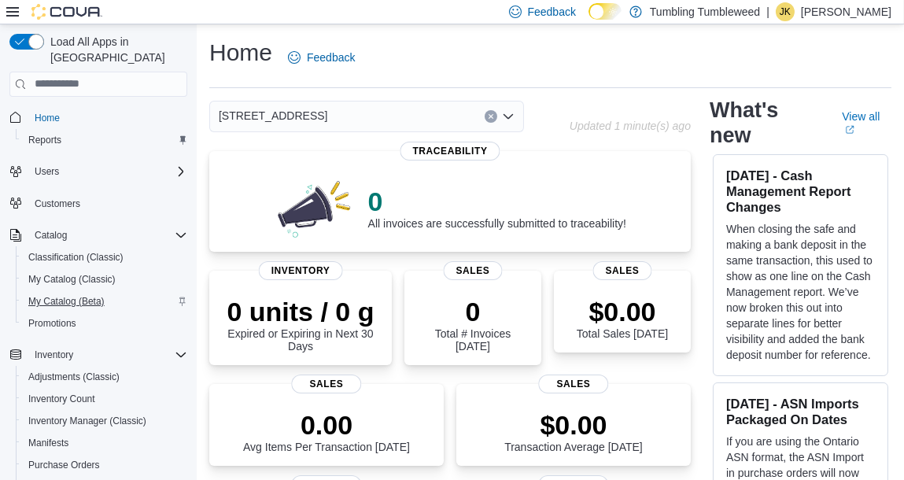 Image resolution: width=904 pixels, height=480 pixels. What do you see at coordinates (76, 257) in the screenshot?
I see `span: Classification (Classic)` at bounding box center [76, 257].